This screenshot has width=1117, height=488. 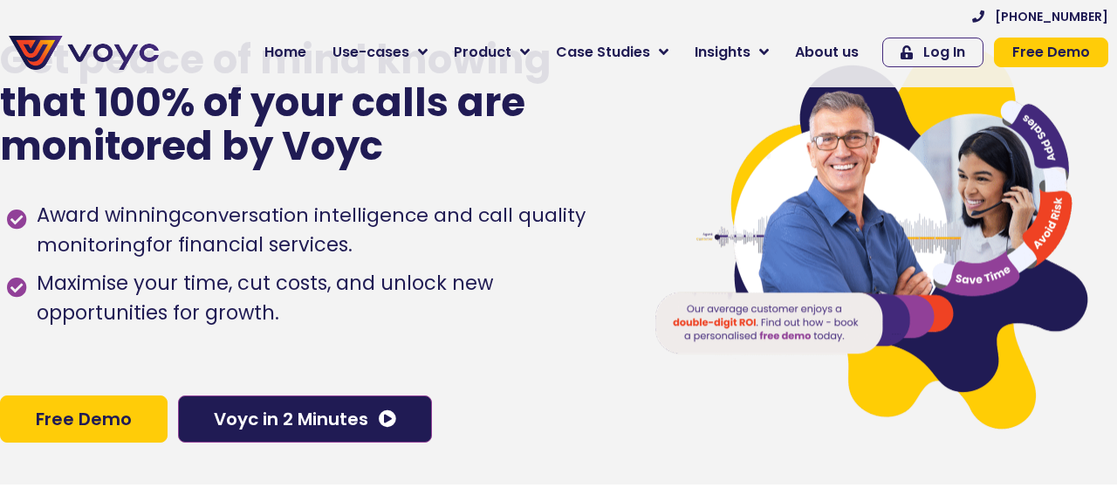 I want to click on h1: conversation intelligence and call quality monitoring, so click(x=311, y=229).